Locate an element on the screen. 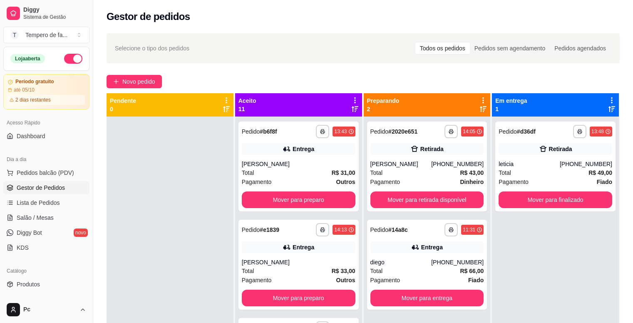  strong: R$ 49,00 is located at coordinates (600, 173).